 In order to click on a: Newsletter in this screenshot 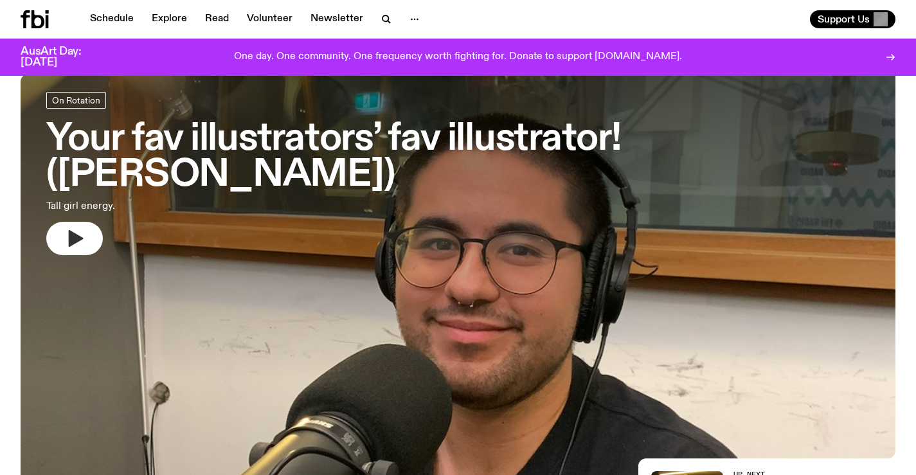, I will do `click(337, 19)`.